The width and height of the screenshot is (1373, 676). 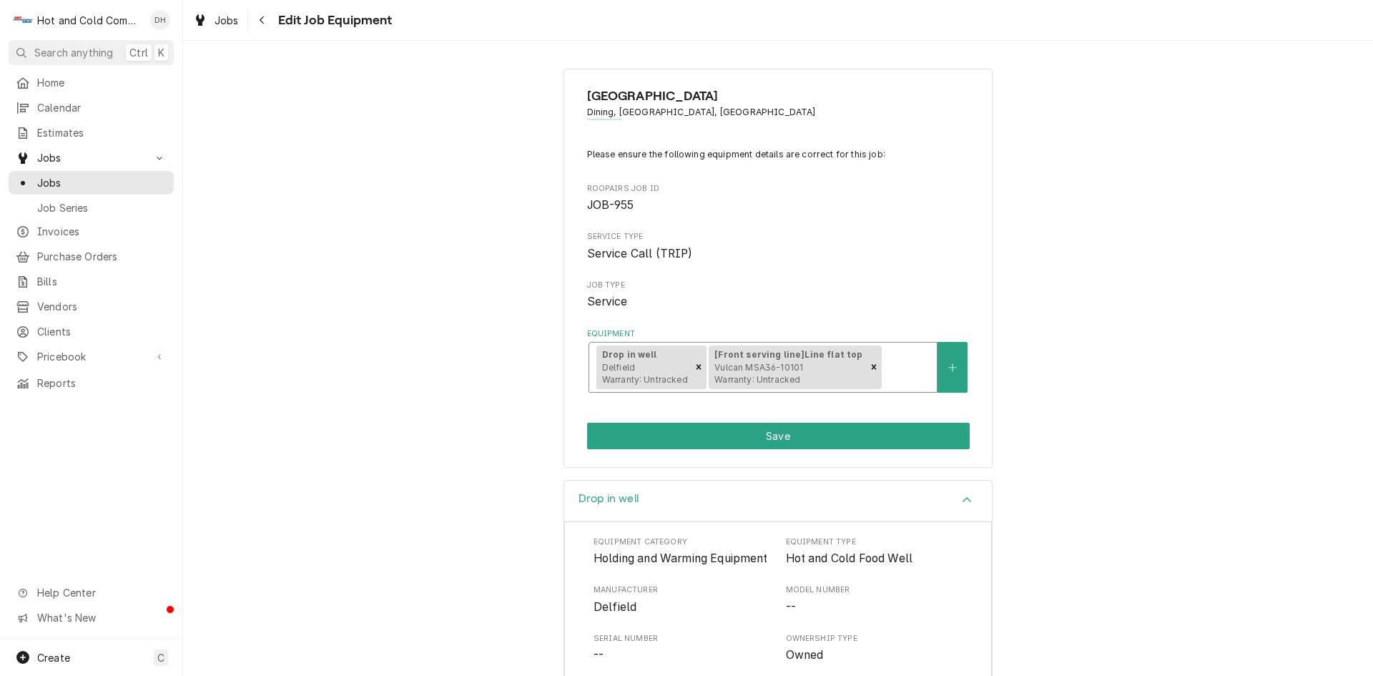 I want to click on span: Ctrl, so click(x=139, y=52).